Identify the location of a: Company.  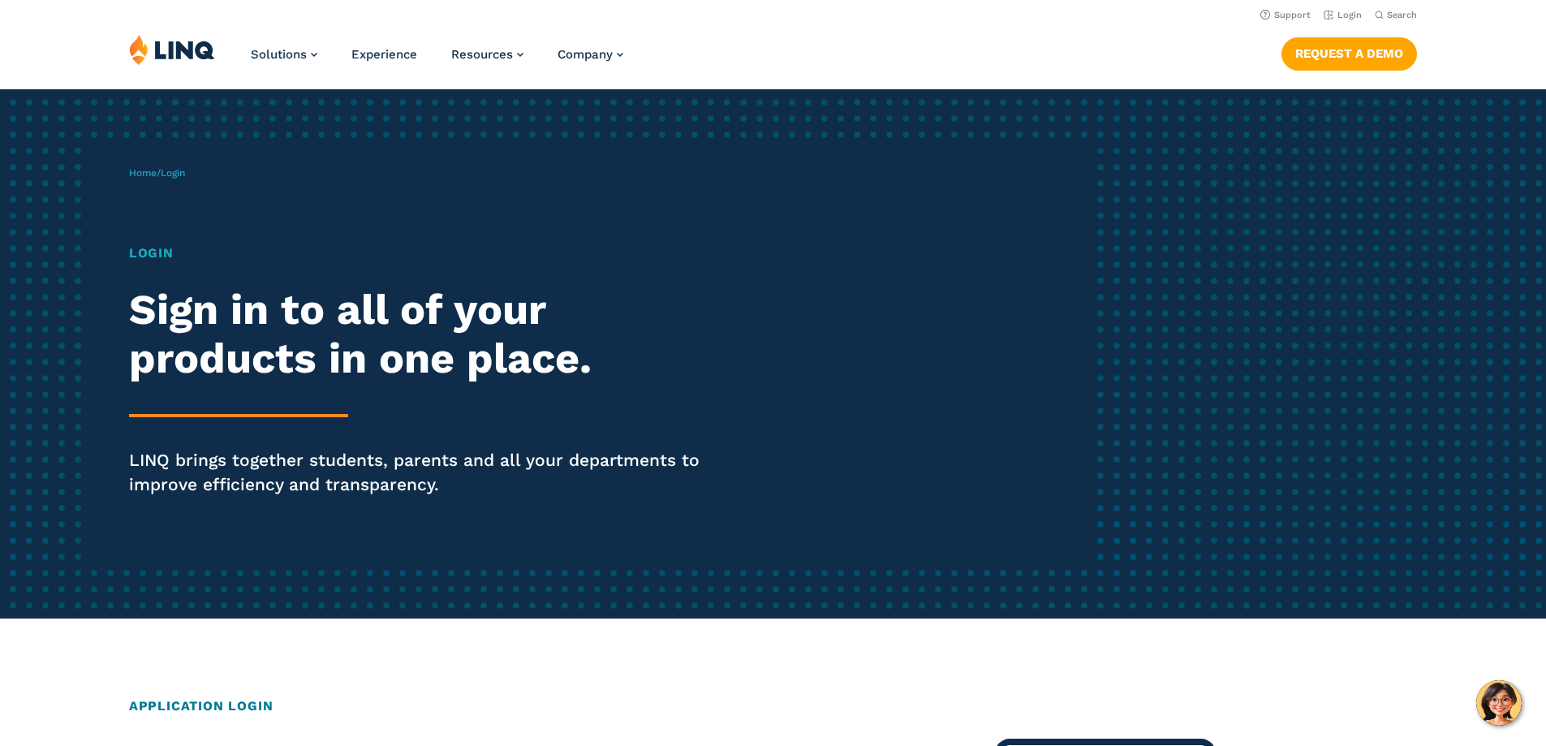
(590, 54).